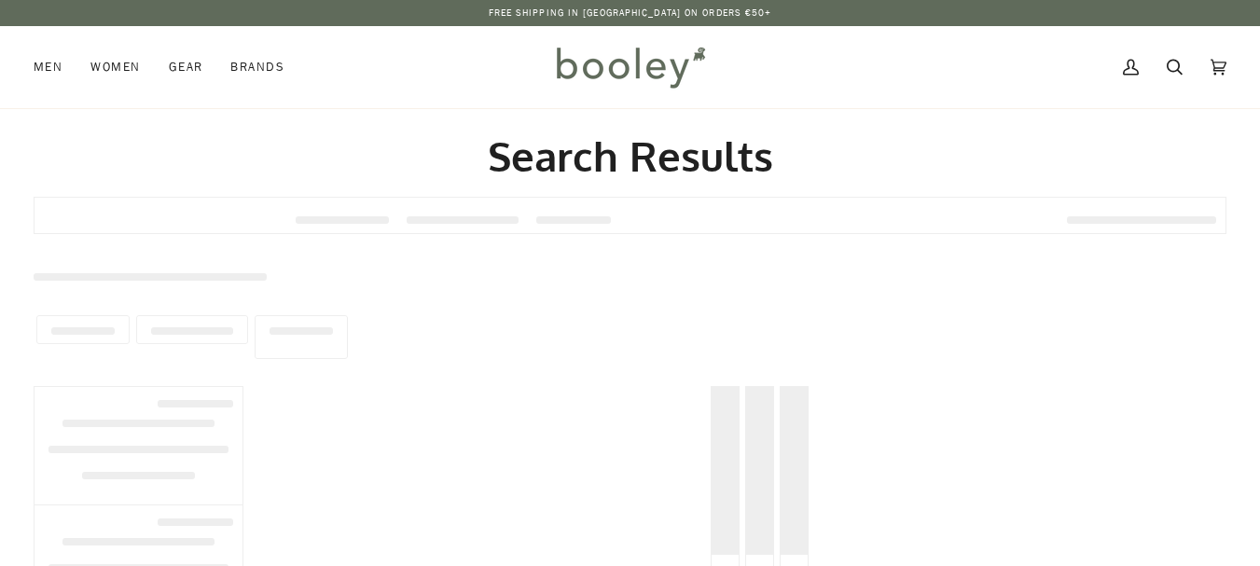 This screenshot has height=566, width=1260. What do you see at coordinates (115, 67) in the screenshot?
I see `span: Women` at bounding box center [115, 67].